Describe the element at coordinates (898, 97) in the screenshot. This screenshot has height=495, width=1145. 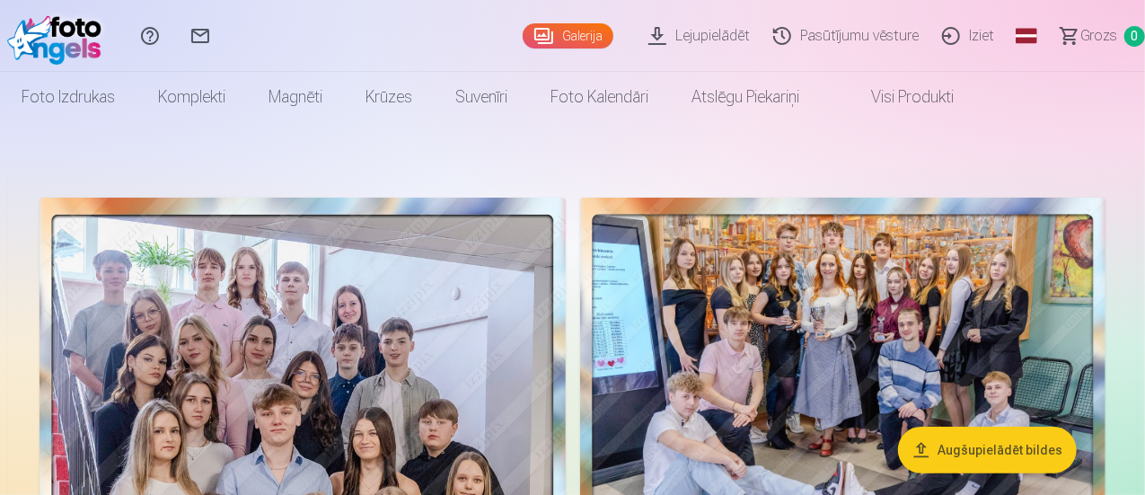
I see `a: Visi produkti` at that location.